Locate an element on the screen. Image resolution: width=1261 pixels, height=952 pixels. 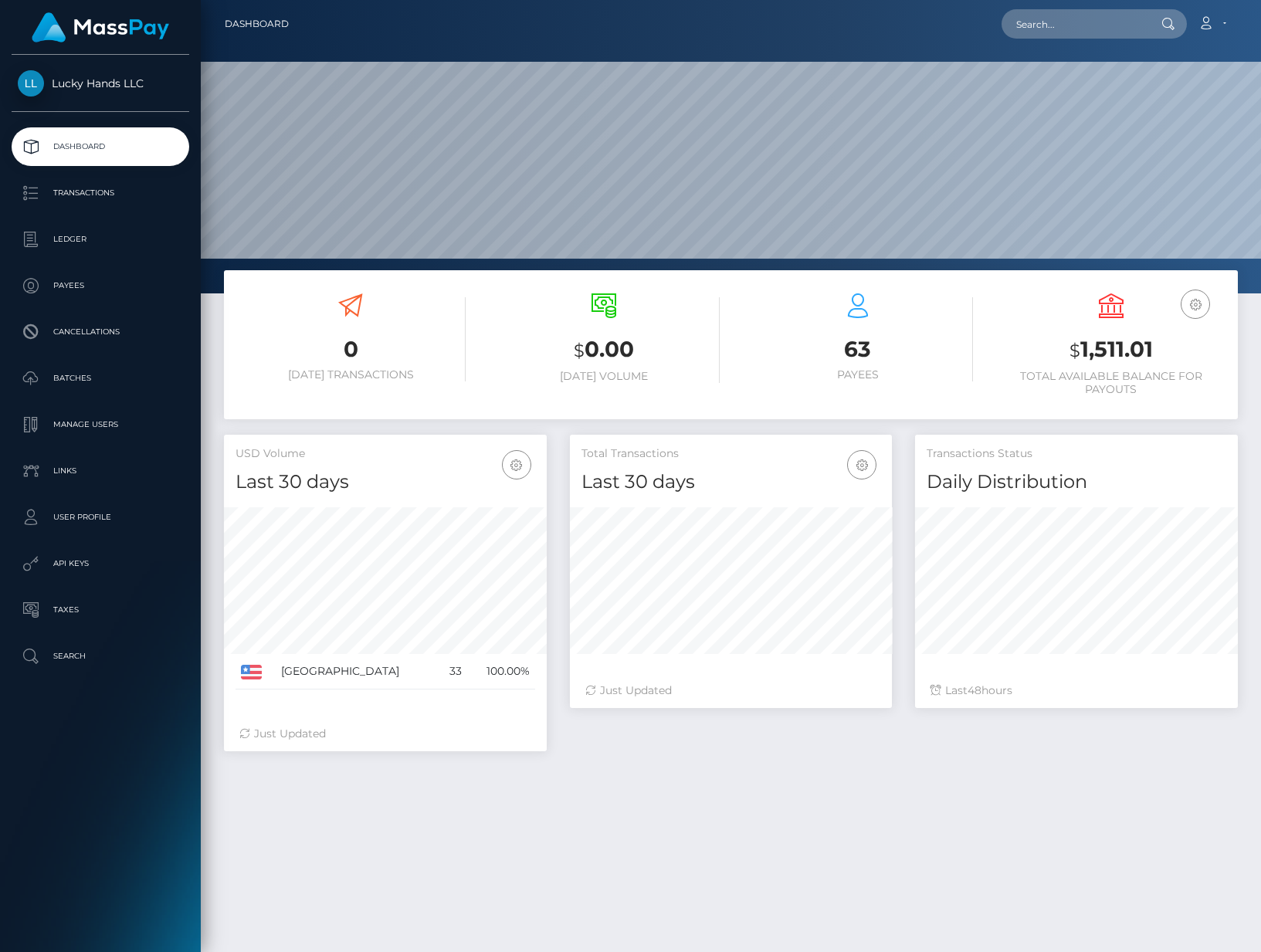
h3: 0.00 is located at coordinates (604, 350).